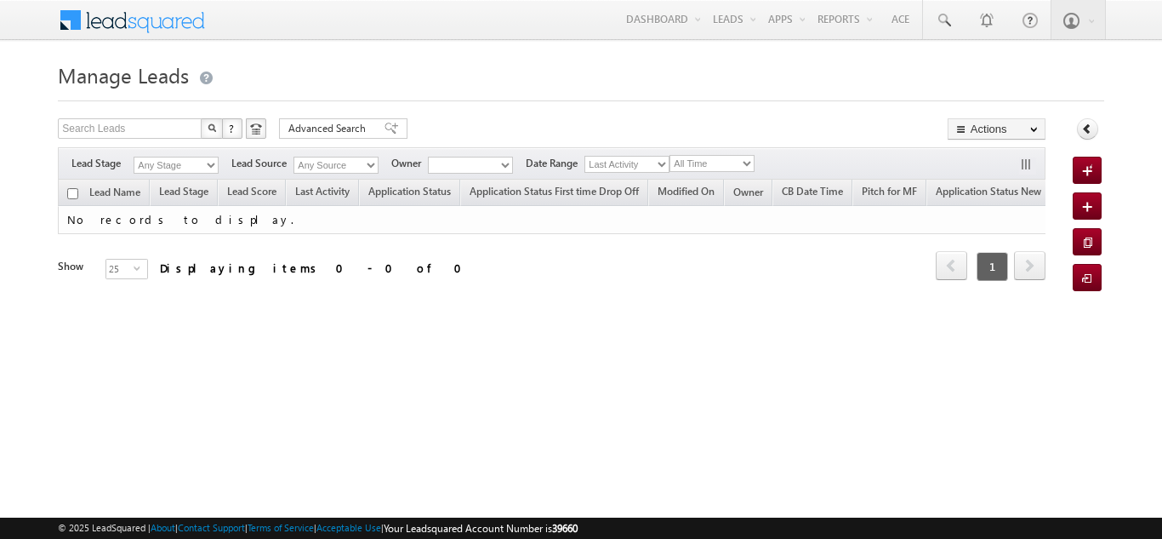 This screenshot has width=1162, height=539. What do you see at coordinates (262, 163) in the screenshot?
I see `span: Lead Source` at bounding box center [262, 163].